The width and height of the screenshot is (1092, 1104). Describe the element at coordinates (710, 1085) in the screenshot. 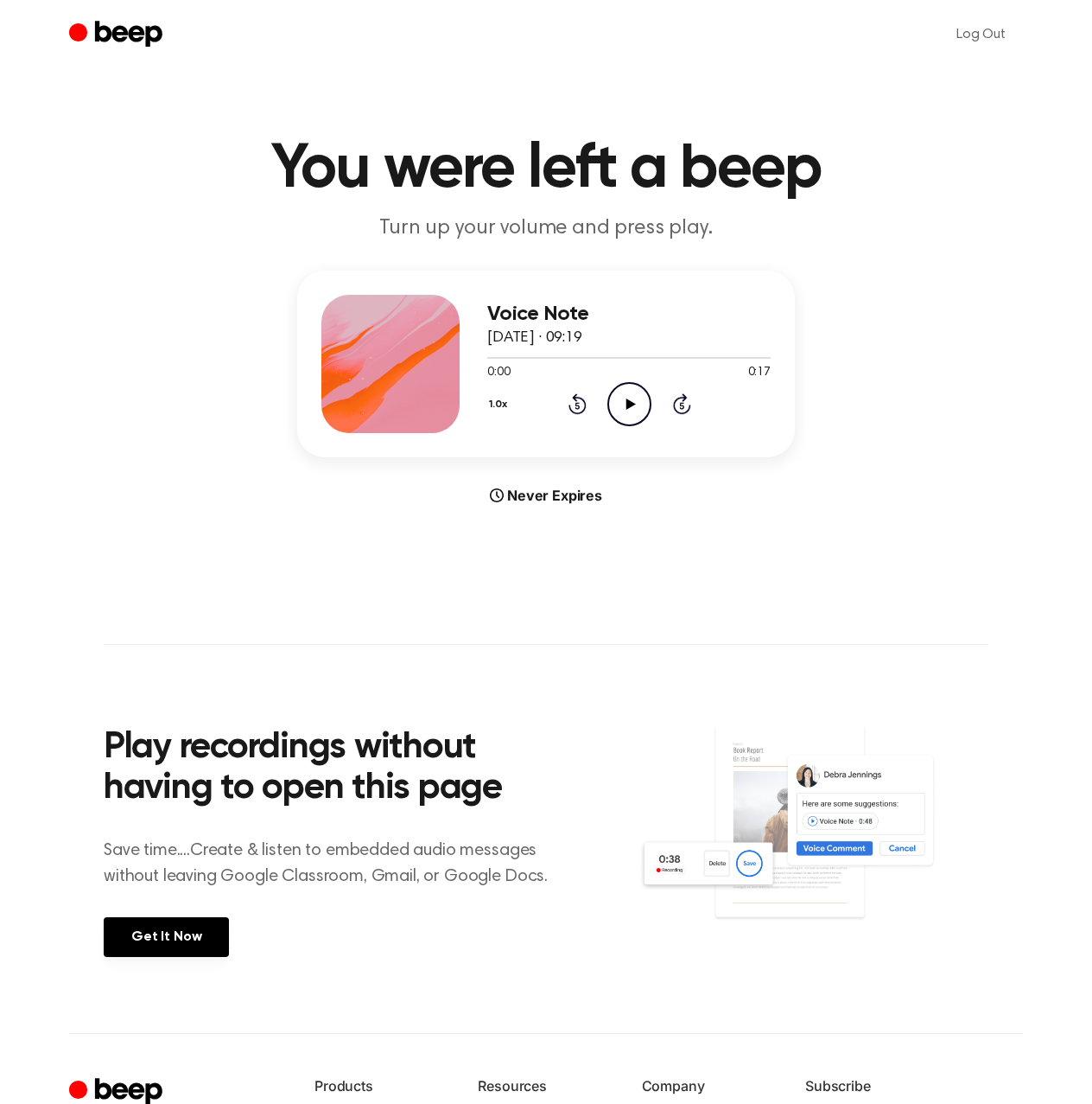

I see `h6: Company` at that location.